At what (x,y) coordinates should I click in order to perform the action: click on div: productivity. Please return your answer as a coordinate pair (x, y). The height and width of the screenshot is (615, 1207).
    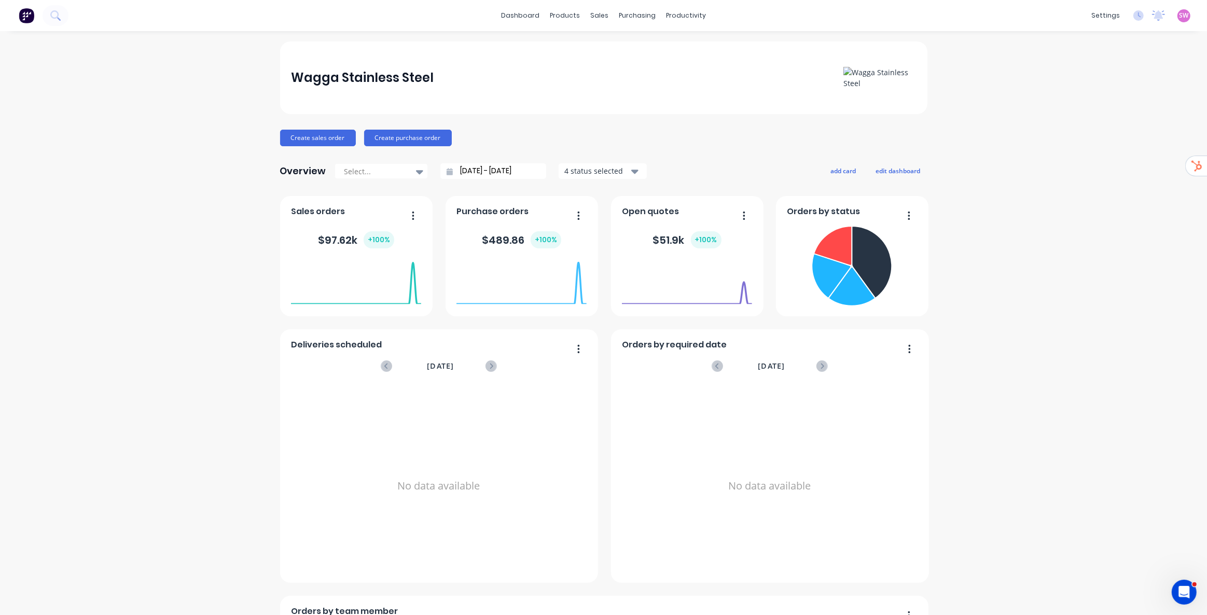
    Looking at the image, I should click on (686, 16).